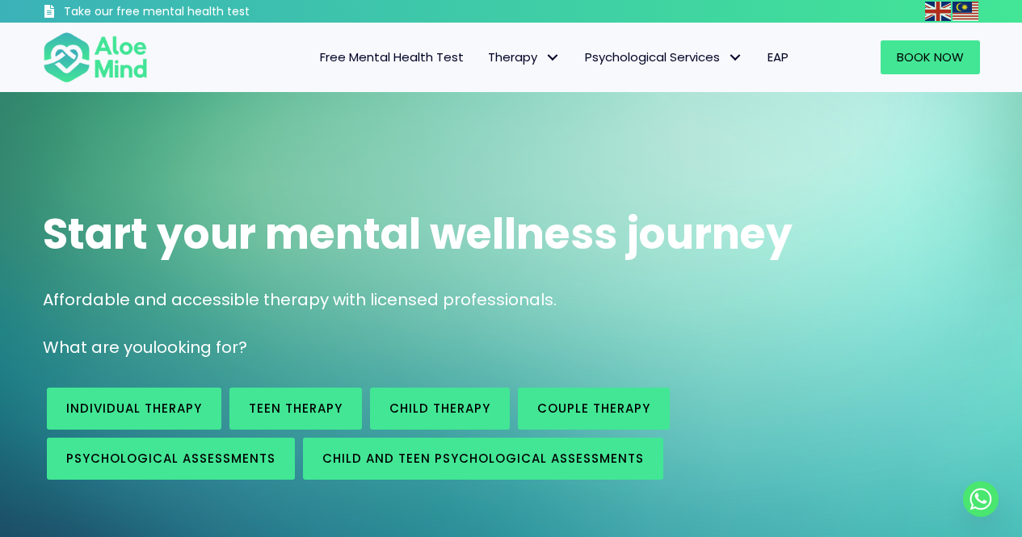  What do you see at coordinates (594, 408) in the screenshot?
I see `span: Couple therapy` at bounding box center [594, 408].